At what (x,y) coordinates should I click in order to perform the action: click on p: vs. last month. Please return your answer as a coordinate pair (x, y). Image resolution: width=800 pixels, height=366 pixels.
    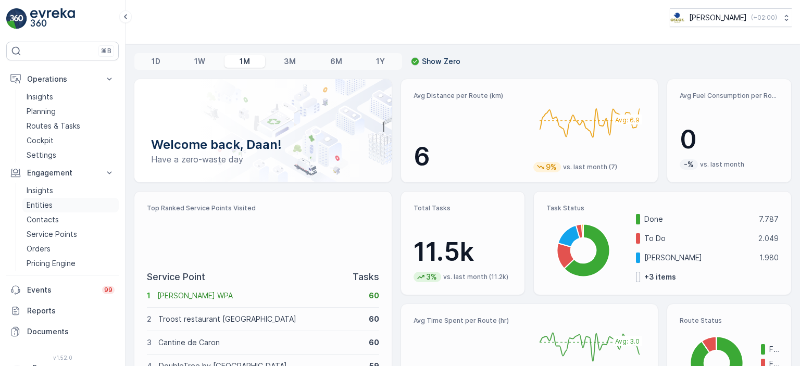
    Looking at the image, I should click on (722, 165).